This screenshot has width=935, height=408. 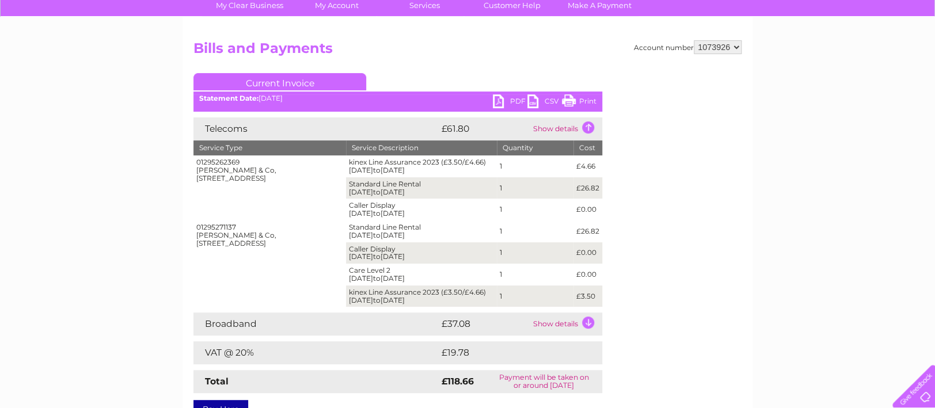 What do you see at coordinates (269, 148) in the screenshot?
I see `th: Service Type` at bounding box center [269, 148].